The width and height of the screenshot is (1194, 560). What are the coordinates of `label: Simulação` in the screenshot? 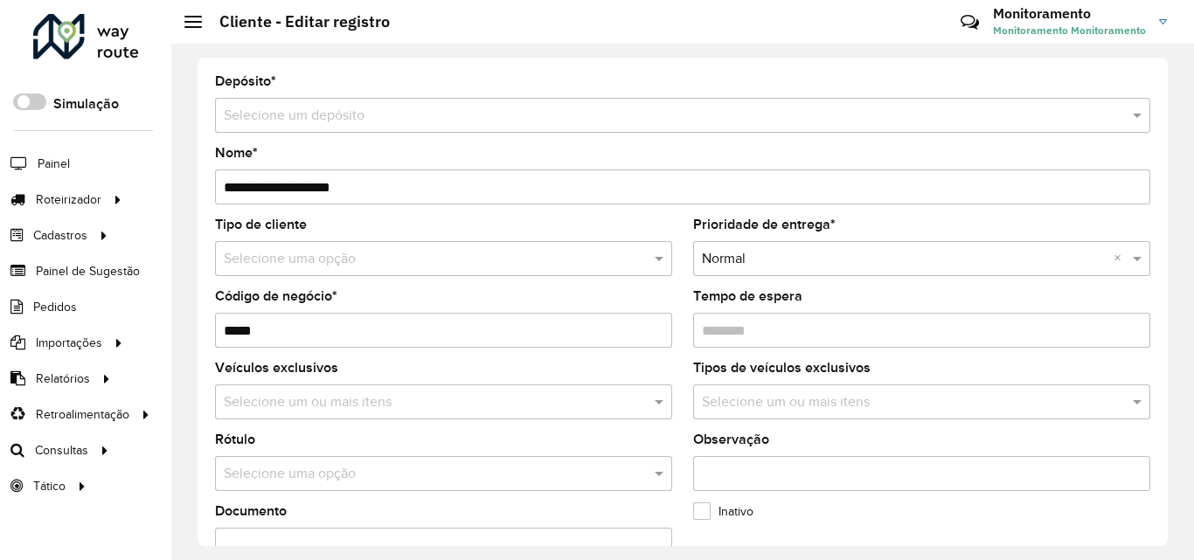 It's located at (86, 104).